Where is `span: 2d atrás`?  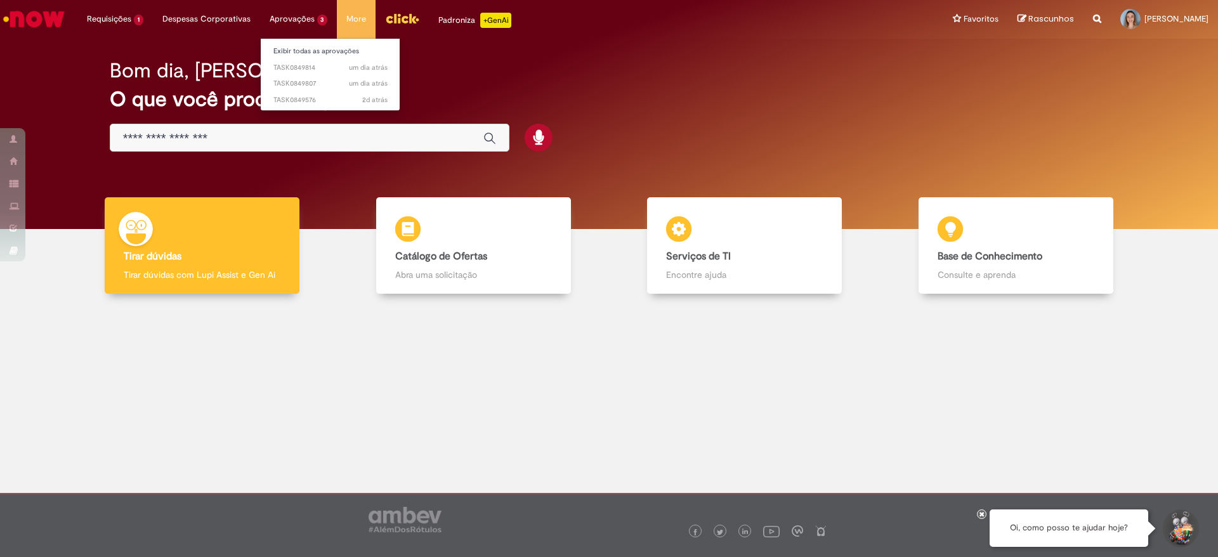
span: 2d atrás is located at coordinates (375, 100).